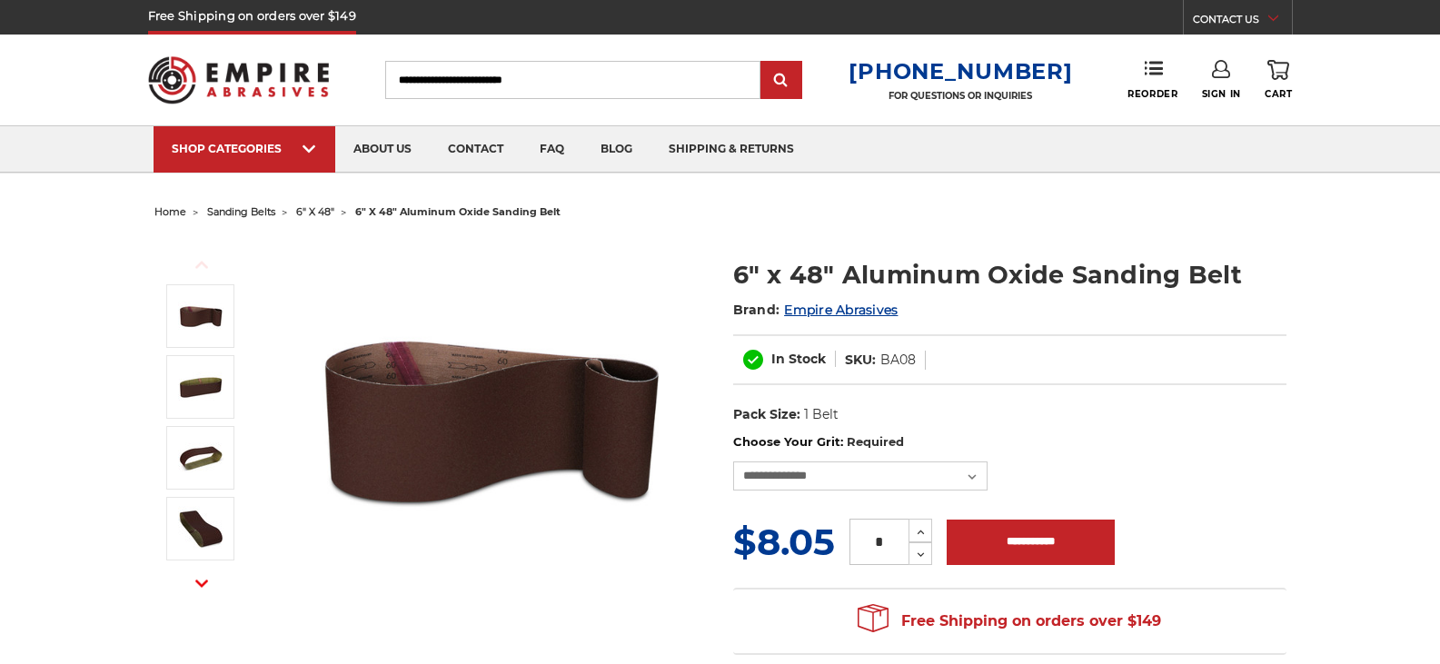 The height and width of the screenshot is (664, 1440). What do you see at coordinates (757, 310) in the screenshot?
I see `span: Brand:` at bounding box center [757, 310].